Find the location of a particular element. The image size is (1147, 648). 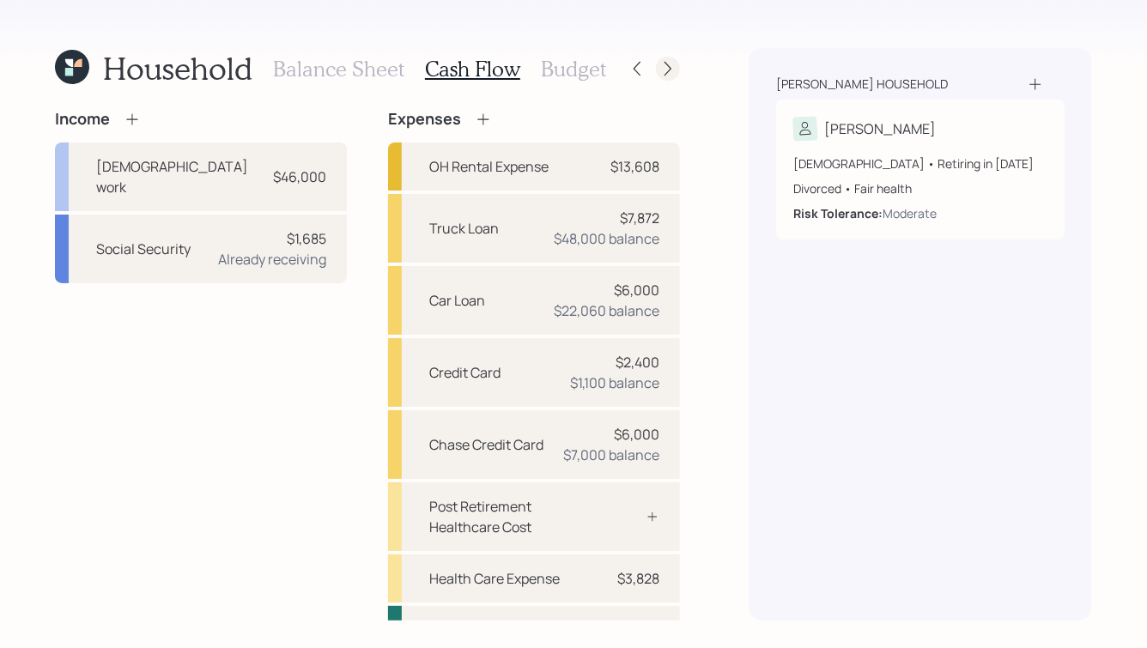

div: $46,000 is located at coordinates (300, 177).